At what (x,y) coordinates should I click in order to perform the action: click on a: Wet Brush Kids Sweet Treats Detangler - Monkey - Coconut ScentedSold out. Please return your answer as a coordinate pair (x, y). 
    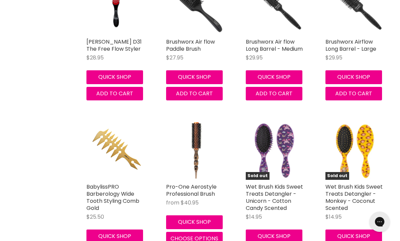
    Looking at the image, I should click on (355, 150).